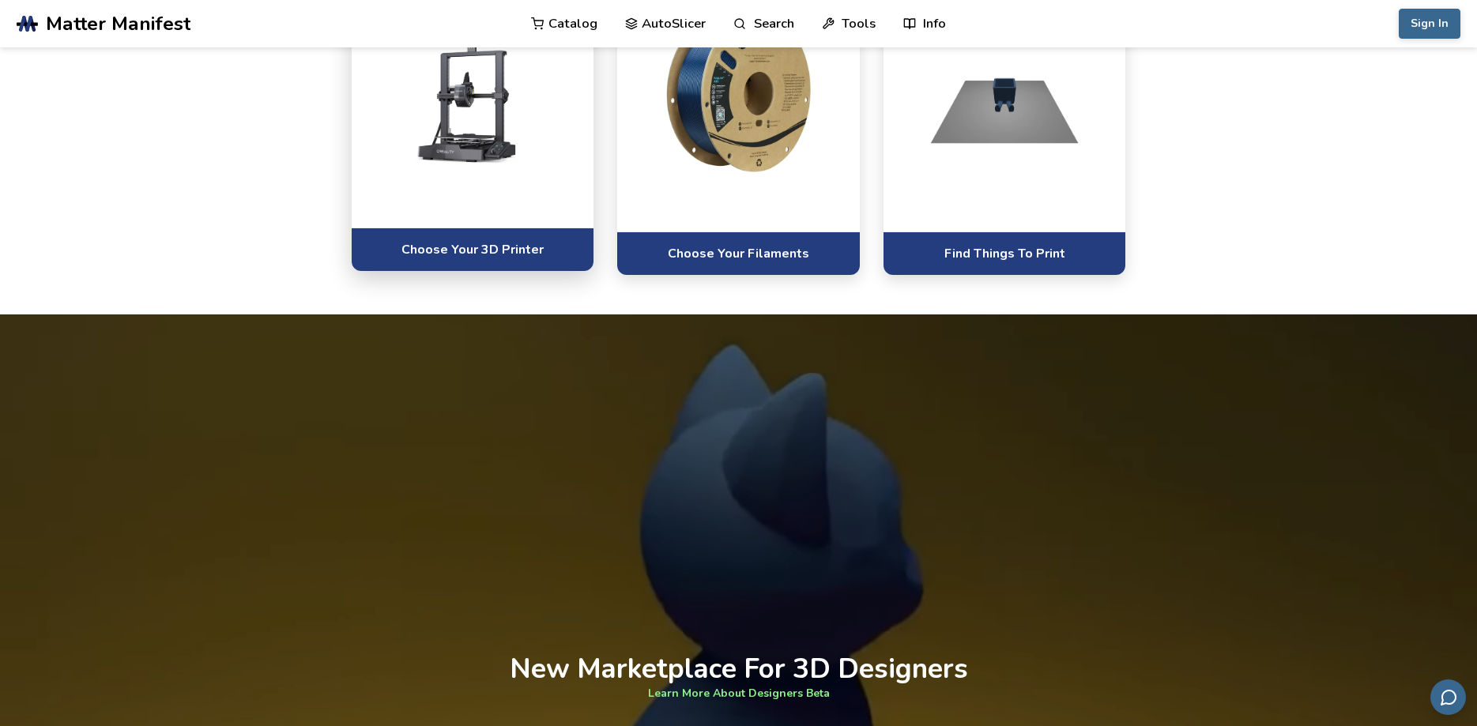 The height and width of the screenshot is (726, 1477). I want to click on button: Sign In, so click(1430, 24).